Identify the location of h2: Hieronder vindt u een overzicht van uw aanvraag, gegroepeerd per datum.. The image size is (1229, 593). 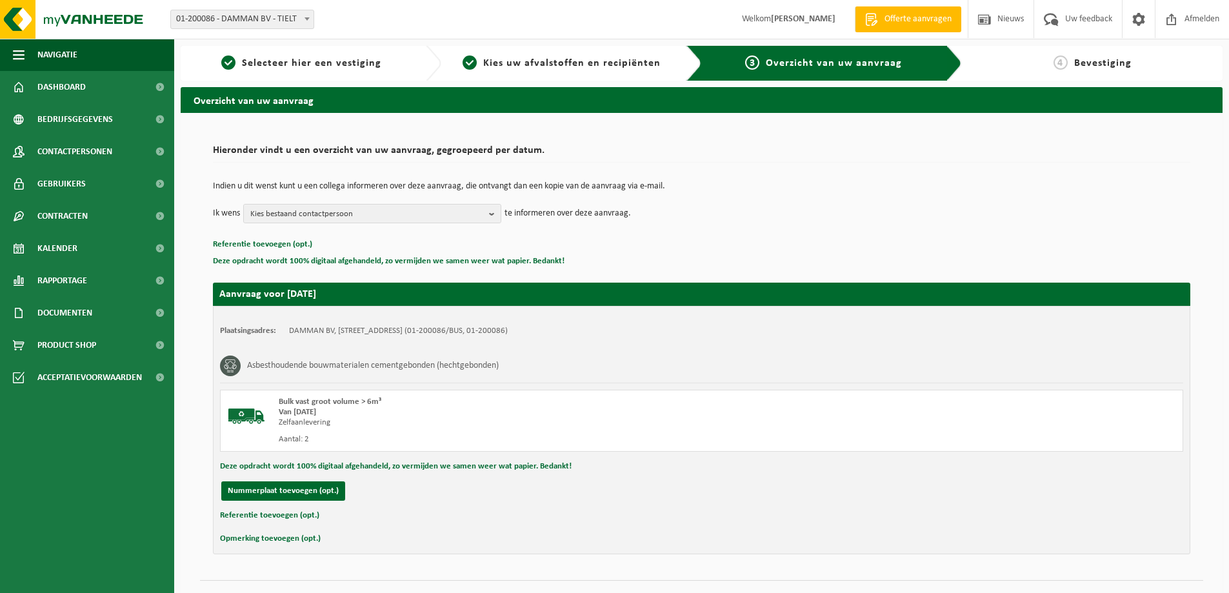
(701, 154).